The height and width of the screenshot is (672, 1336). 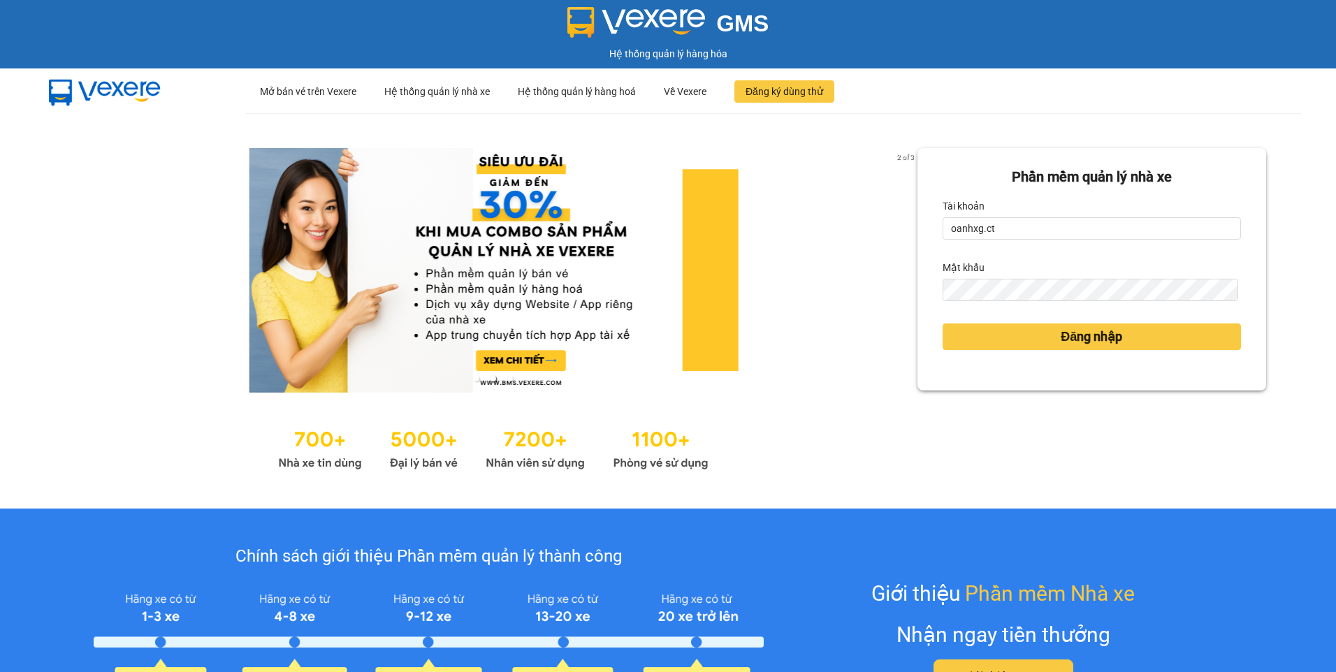 I want to click on li: slide item 3, so click(x=510, y=379).